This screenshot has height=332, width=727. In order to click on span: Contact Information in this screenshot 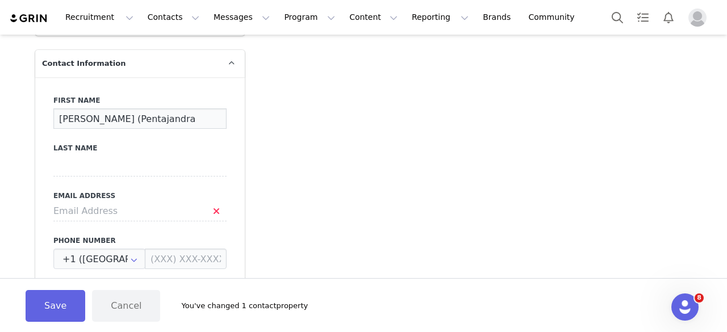, I will do `click(83, 64)`.